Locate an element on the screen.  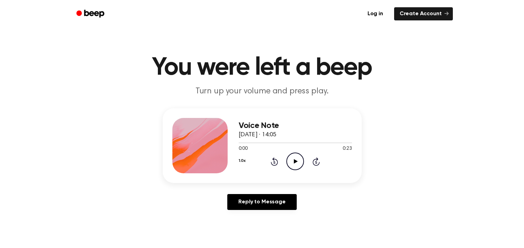
a: Reply to Message is located at coordinates (262, 202).